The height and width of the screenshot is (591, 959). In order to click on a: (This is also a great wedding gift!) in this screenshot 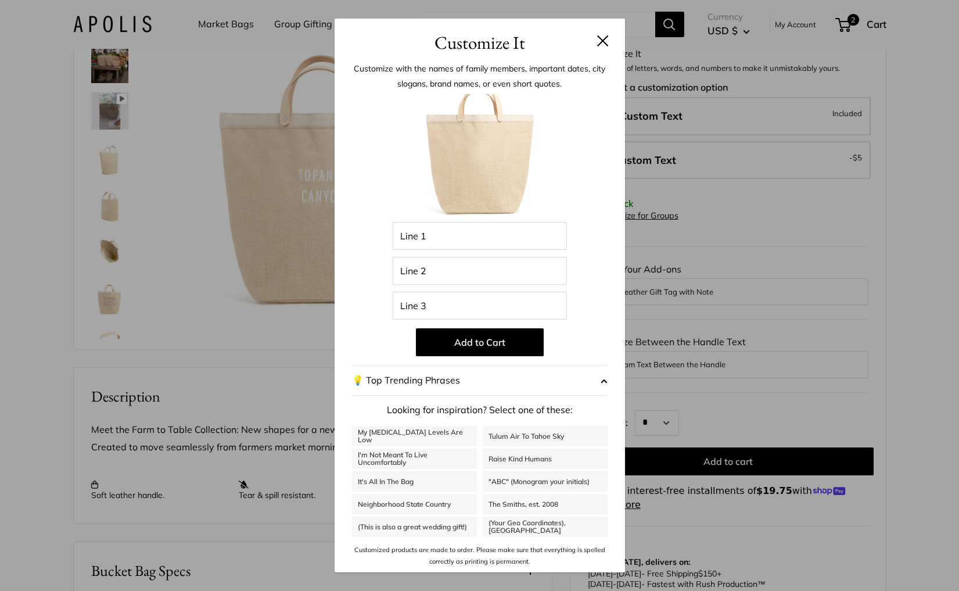, I will do `click(414, 527)`.